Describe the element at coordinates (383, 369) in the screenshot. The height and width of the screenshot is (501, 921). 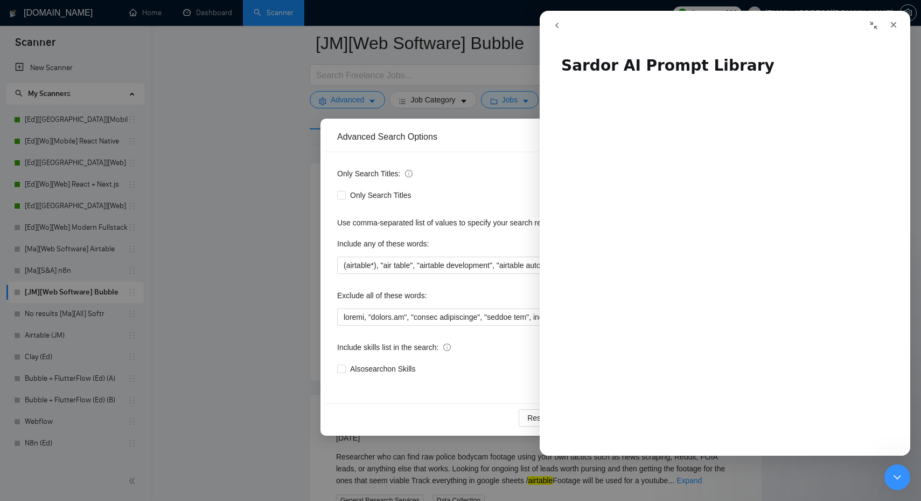
I see `span: Also search on Skills` at that location.